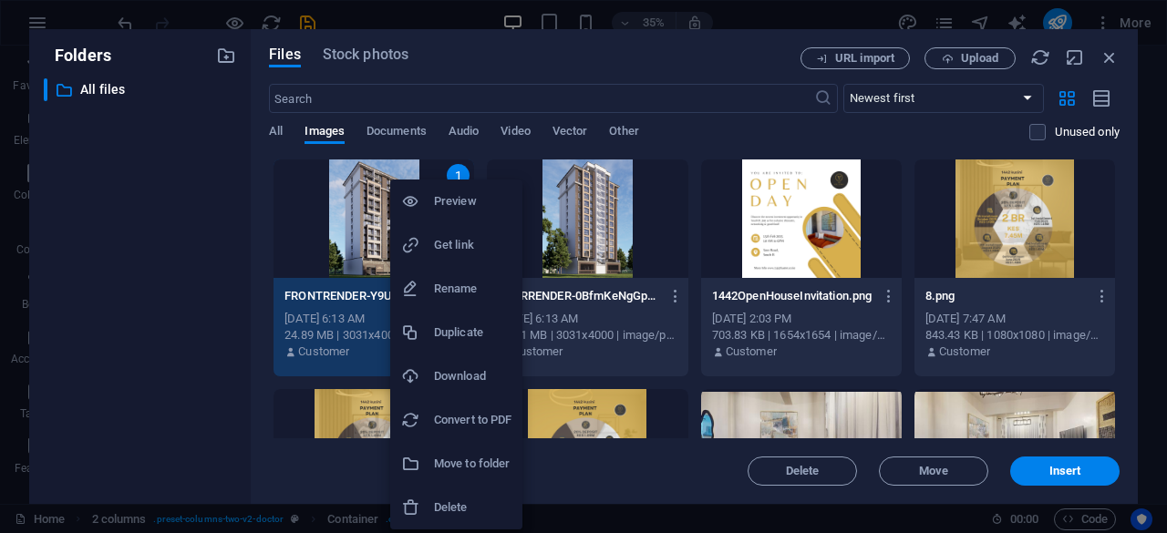 This screenshot has height=533, width=1167. What do you see at coordinates (472, 201) in the screenshot?
I see `h6: Preview` at bounding box center [472, 201].